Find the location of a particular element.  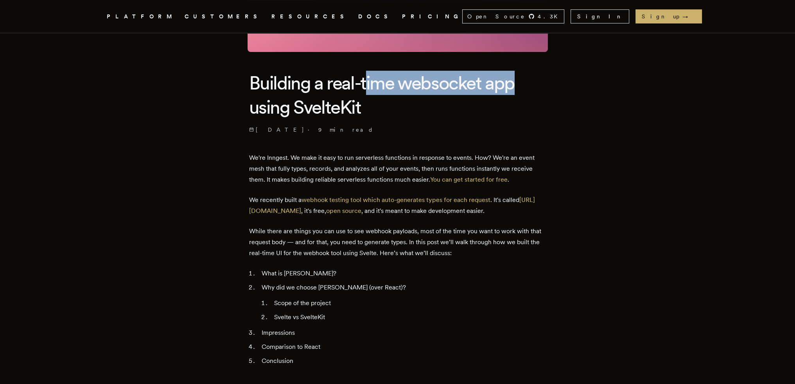

p: We recently built a . It's called , it's free, , and it's meant to make development easier. is located at coordinates (398, 206).